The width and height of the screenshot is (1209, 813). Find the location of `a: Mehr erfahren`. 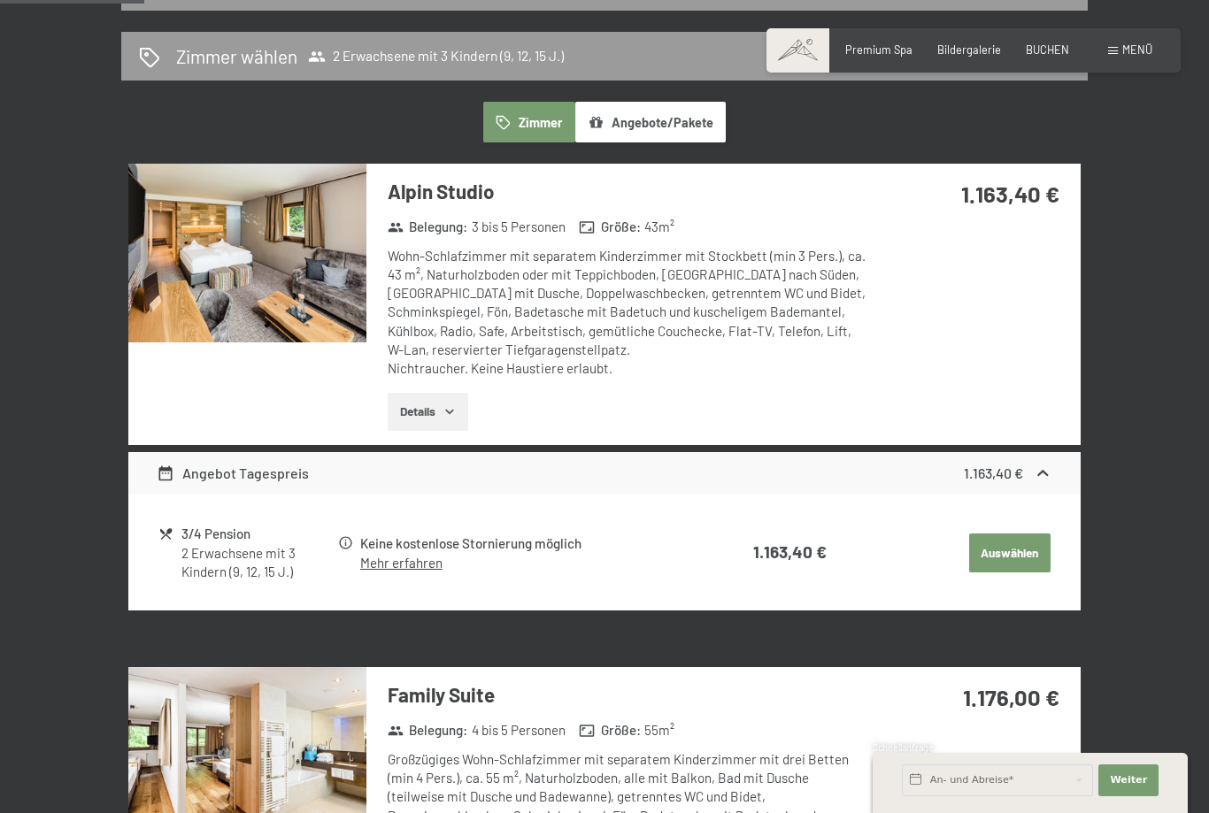

a: Mehr erfahren is located at coordinates (401, 563).